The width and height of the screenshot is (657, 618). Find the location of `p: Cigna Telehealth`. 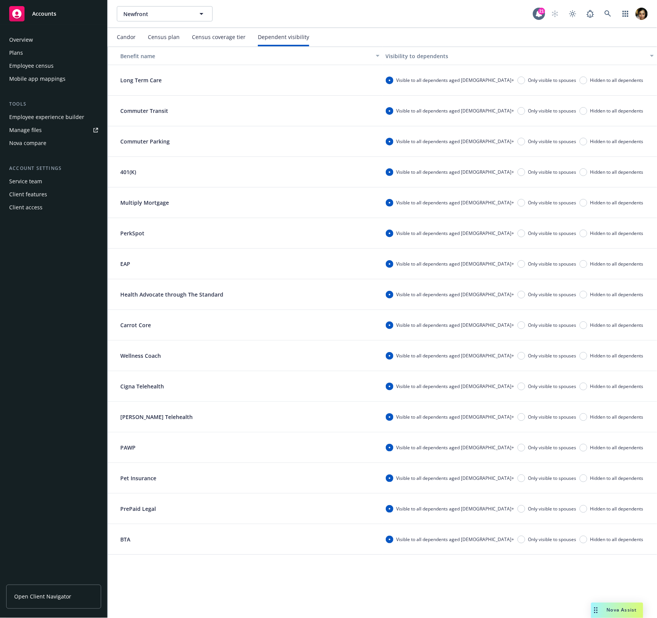

p: Cigna Telehealth is located at coordinates (142, 386).